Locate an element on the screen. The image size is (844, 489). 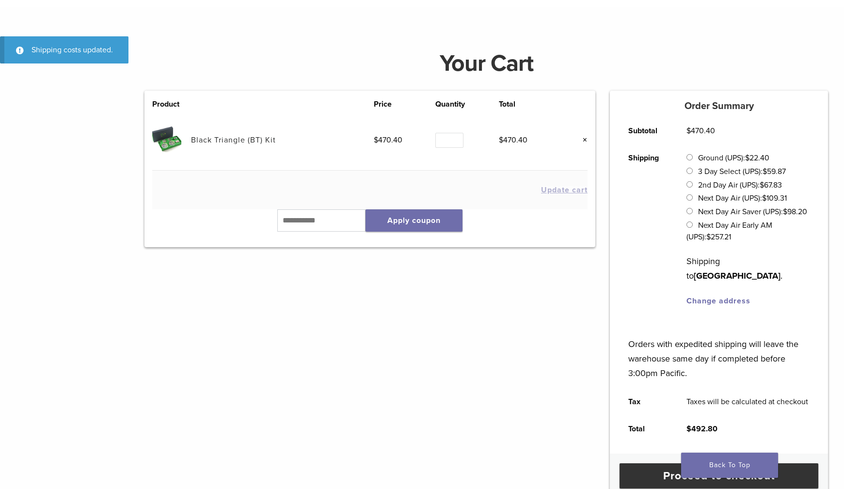
button: Update cart is located at coordinates (564, 190).